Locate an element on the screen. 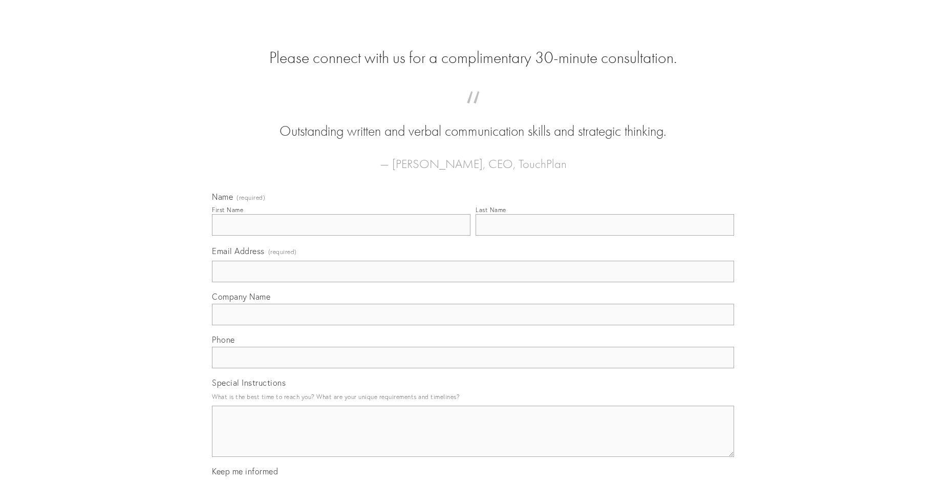 The width and height of the screenshot is (946, 481). span: Name is located at coordinates (222, 197).